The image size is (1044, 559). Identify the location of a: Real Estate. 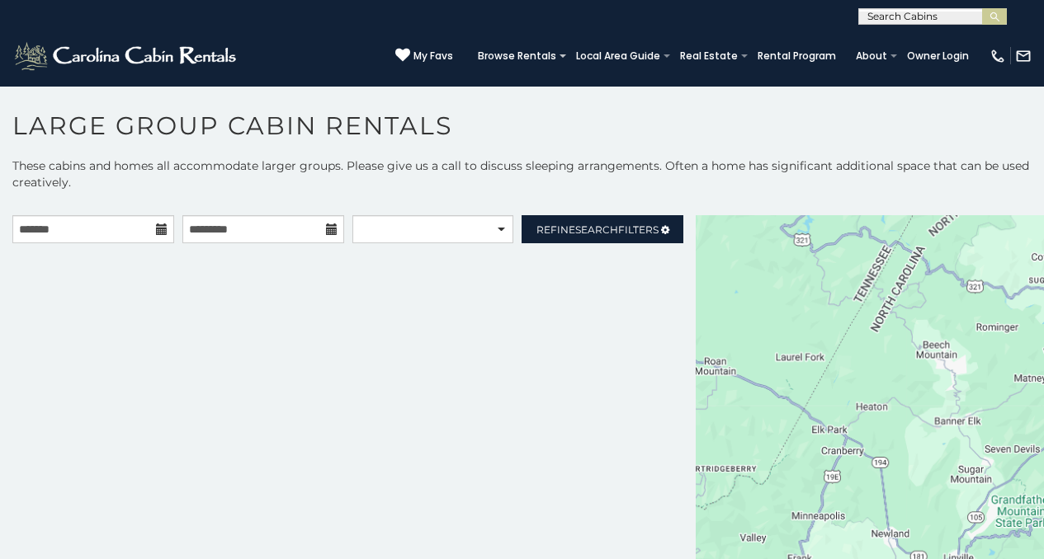
(709, 56).